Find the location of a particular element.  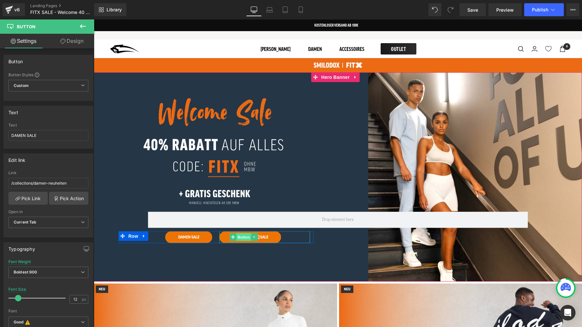

button: More is located at coordinates (573, 10).